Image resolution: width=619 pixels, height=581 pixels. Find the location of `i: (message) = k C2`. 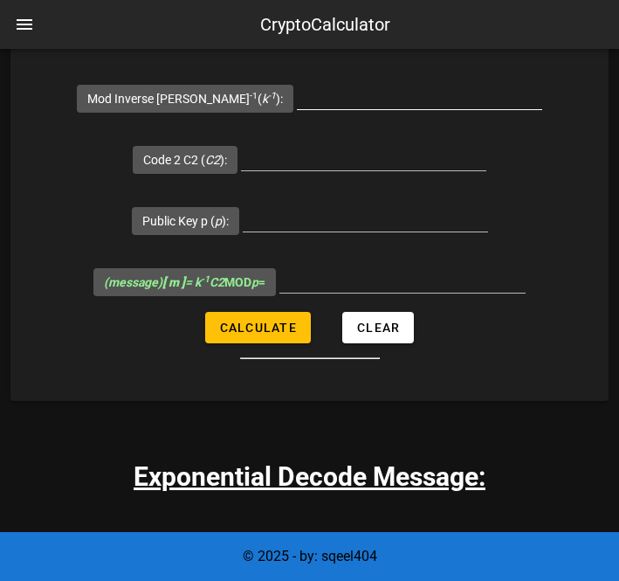

i: (message) = k C2 is located at coordinates (164, 282).